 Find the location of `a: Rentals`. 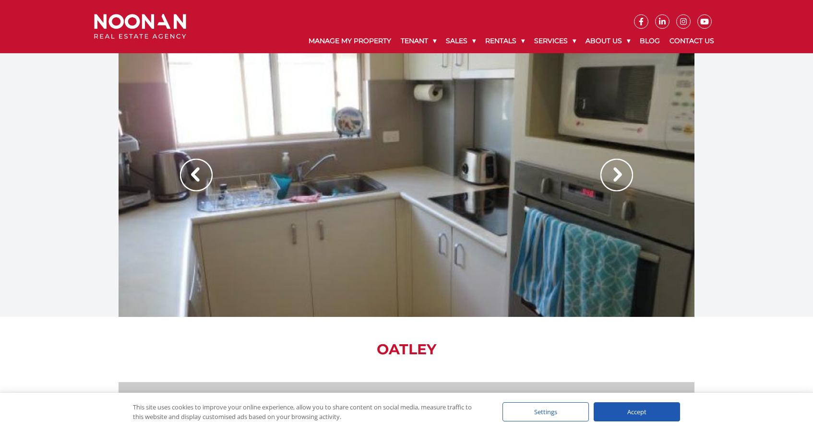

a: Rentals is located at coordinates (505, 41).